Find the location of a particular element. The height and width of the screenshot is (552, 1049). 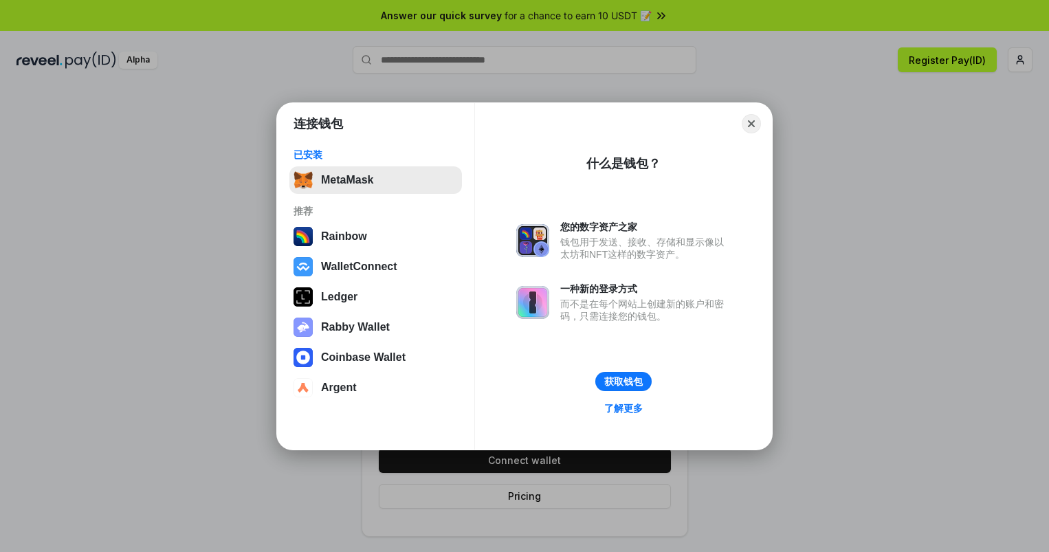

button: WalletConnect is located at coordinates (375, 267).